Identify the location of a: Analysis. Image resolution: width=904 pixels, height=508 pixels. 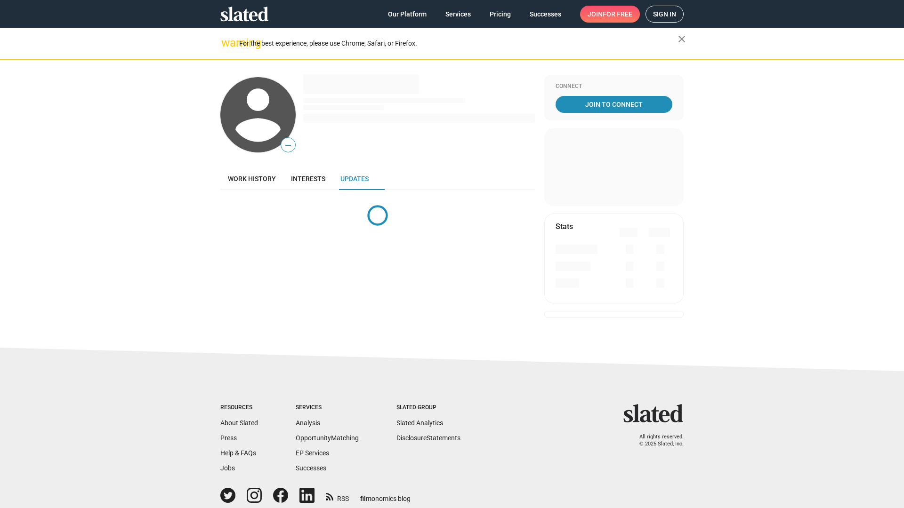
(308, 423).